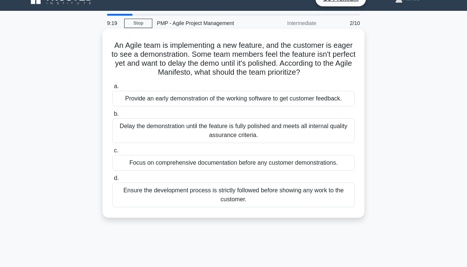 The image size is (467, 267). I want to click on div: 2/10, so click(342, 23).